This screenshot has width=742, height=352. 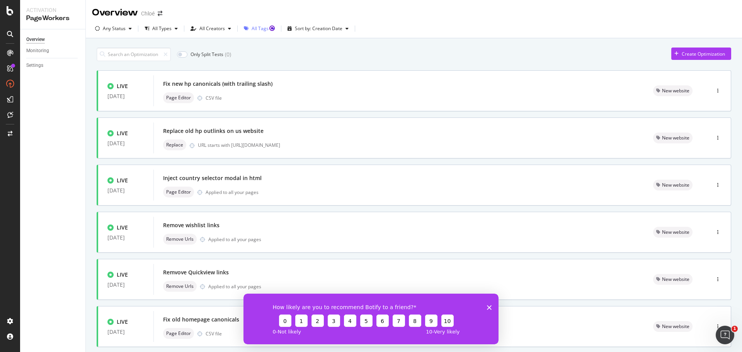 What do you see at coordinates (65, 38) in the screenshot?
I see `div: 0 - Not likely` at bounding box center [65, 38].